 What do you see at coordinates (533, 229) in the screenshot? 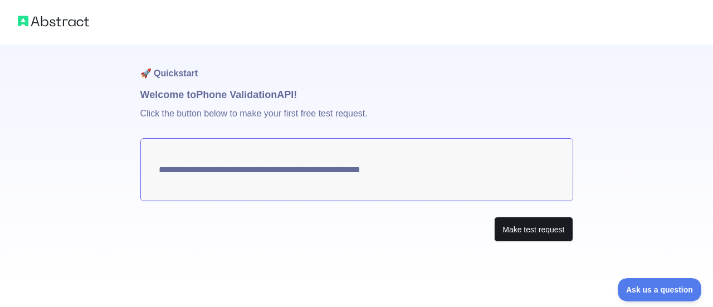
I see `button: Make test request` at bounding box center [533, 229].